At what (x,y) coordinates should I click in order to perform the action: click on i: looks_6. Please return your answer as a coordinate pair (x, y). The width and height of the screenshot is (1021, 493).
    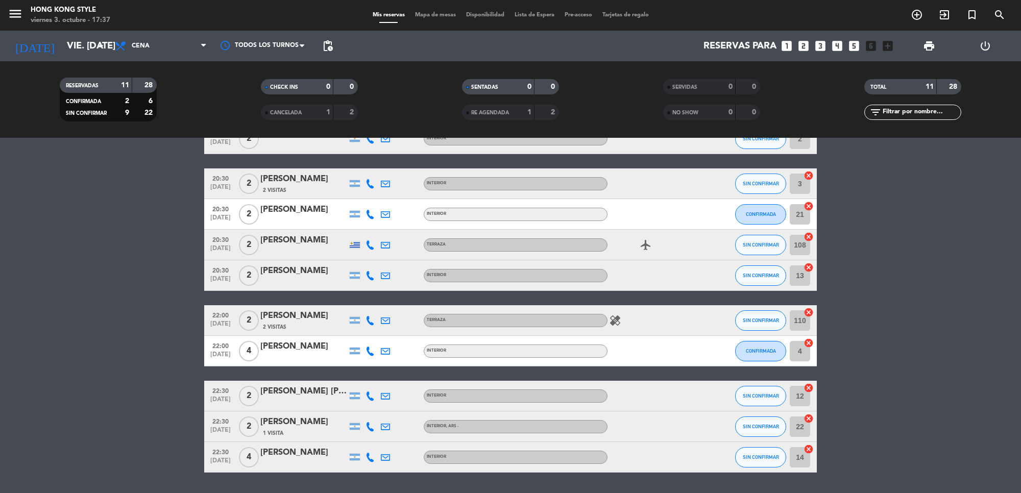
    Looking at the image, I should click on (871, 46).